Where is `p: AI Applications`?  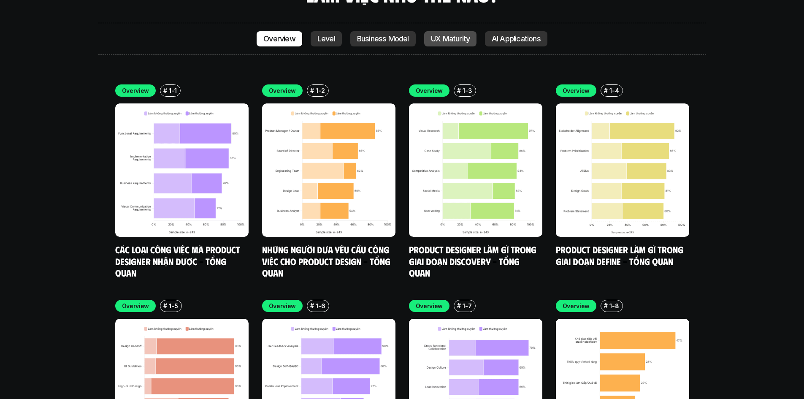 p: AI Applications is located at coordinates (516, 39).